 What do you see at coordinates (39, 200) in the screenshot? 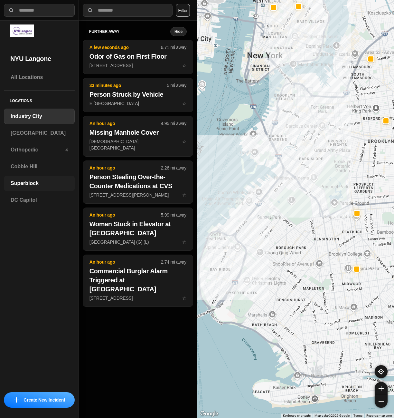
I see `h3: DC Capitol` at bounding box center [39, 200].